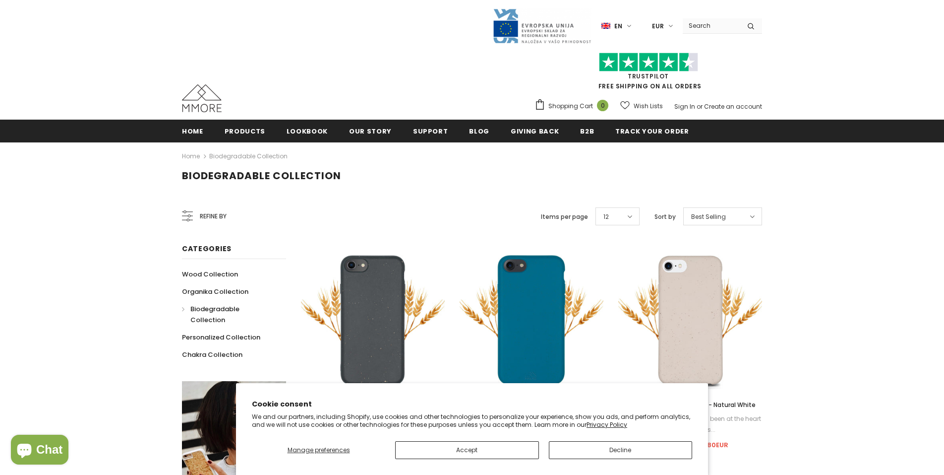  I want to click on span: Lookbook, so click(307, 131).